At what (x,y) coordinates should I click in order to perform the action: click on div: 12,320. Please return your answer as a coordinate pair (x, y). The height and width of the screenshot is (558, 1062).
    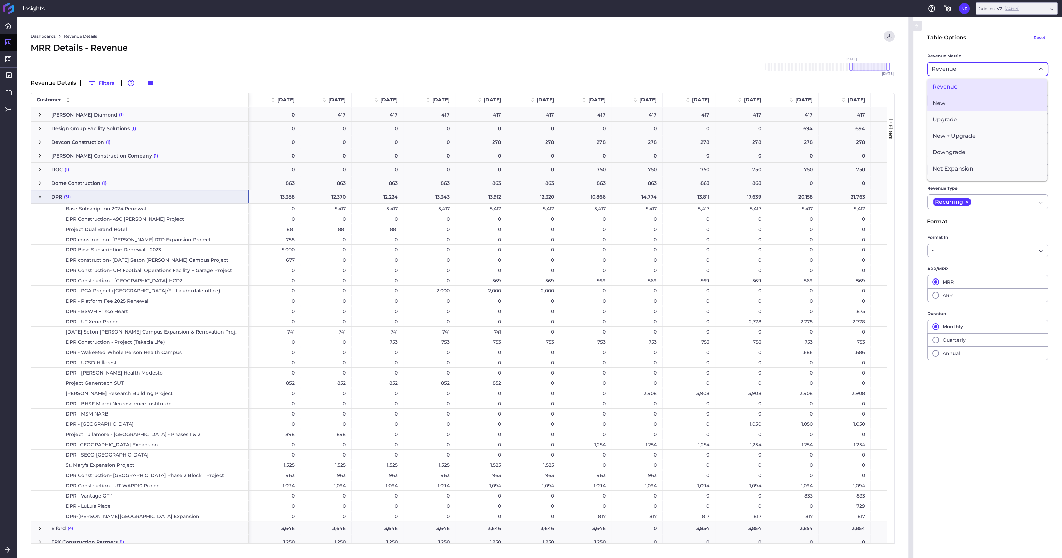
    Looking at the image, I should click on (533, 196).